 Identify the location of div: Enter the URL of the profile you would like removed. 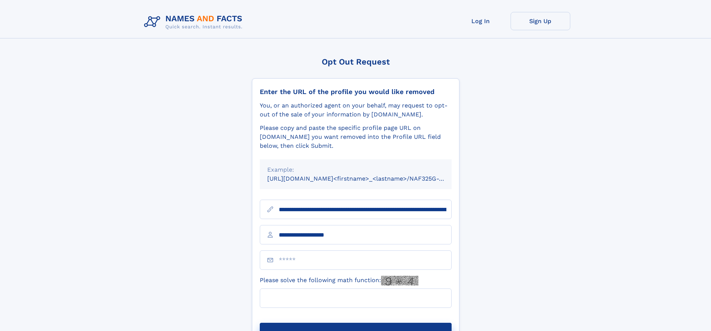
(356, 92).